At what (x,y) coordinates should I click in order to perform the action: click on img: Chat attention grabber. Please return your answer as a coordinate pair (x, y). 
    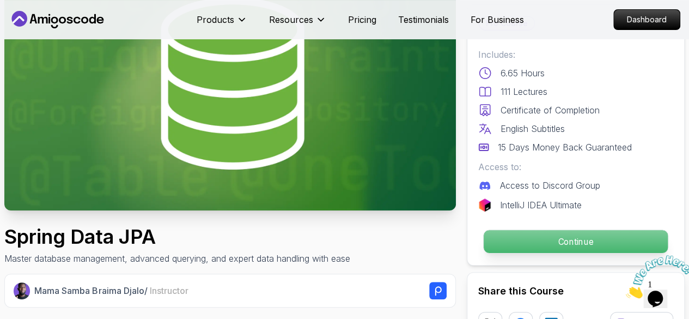
    Looking at the image, I should click on (38, 26).